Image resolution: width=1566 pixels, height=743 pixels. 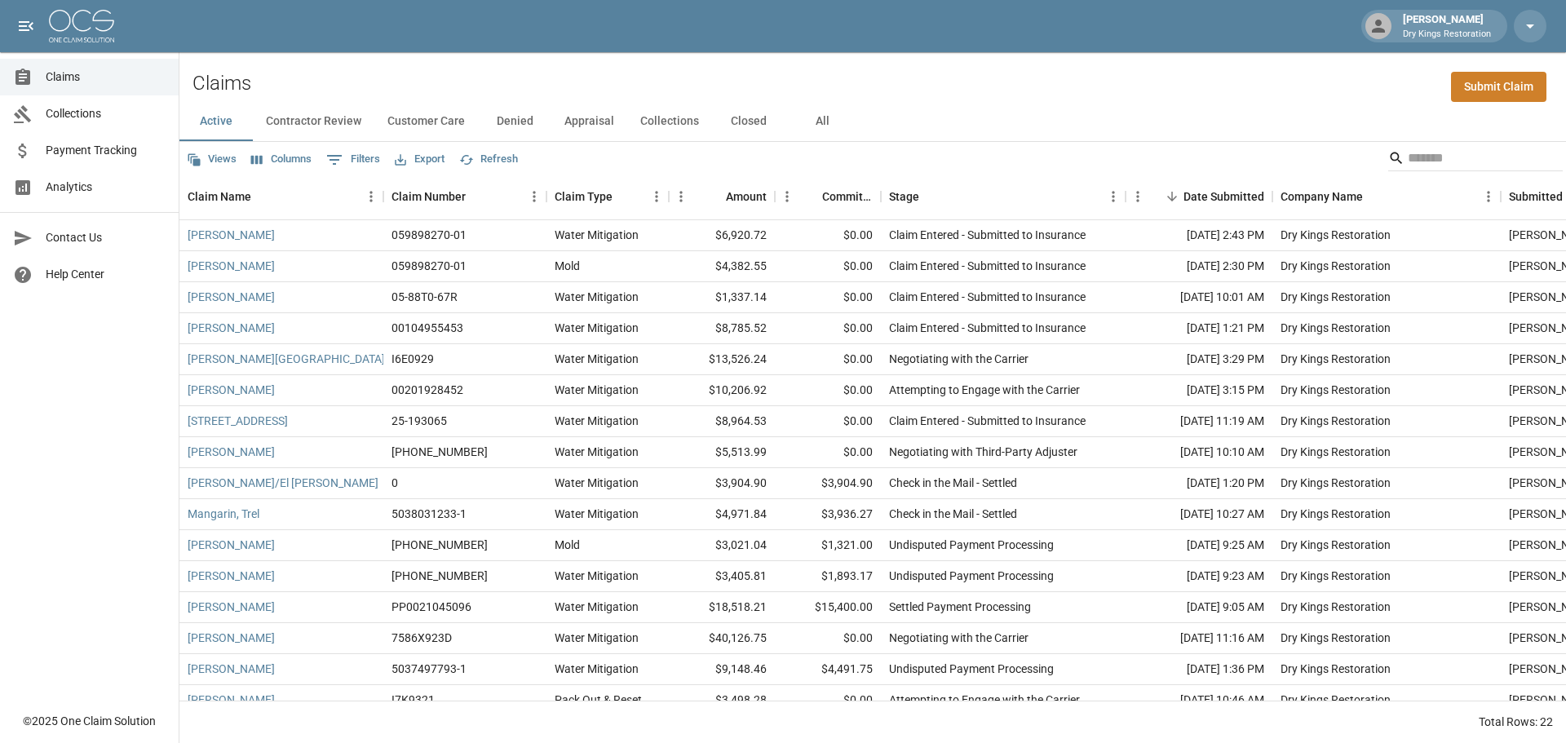 I want to click on div: $3,498.28, so click(x=722, y=701).